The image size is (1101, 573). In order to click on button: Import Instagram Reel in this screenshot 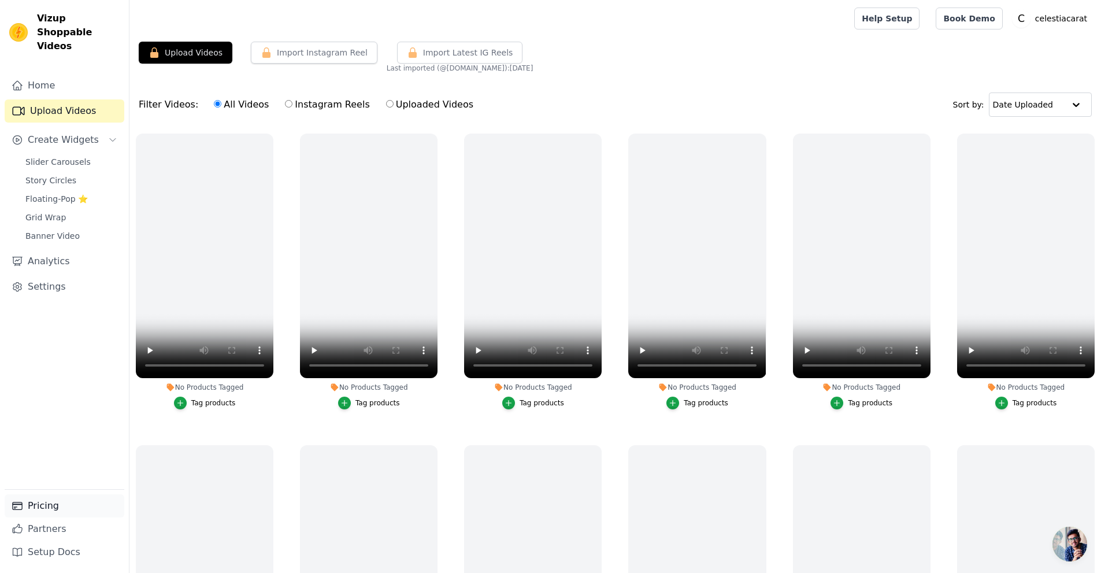, I will do `click(314, 53)`.